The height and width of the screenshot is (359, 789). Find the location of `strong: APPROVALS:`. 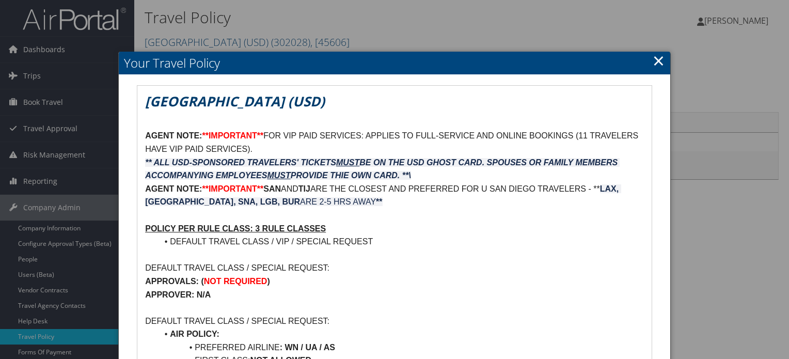

strong: APPROVALS: is located at coordinates (172, 281).